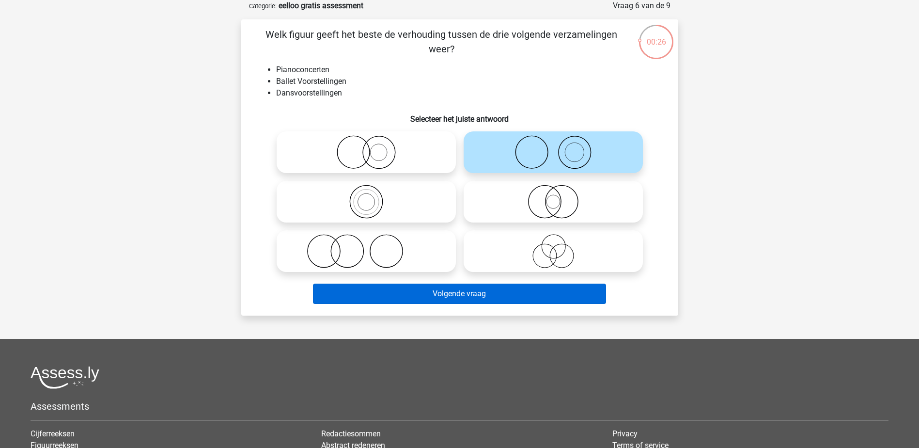 This screenshot has width=919, height=448. Describe the element at coordinates (263, 6) in the screenshot. I see `small: Categorie:` at that location.